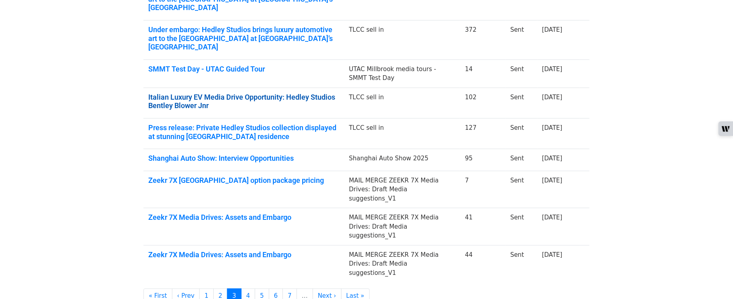  Describe the element at coordinates (483, 40) in the screenshot. I see `td: 372` at that location.